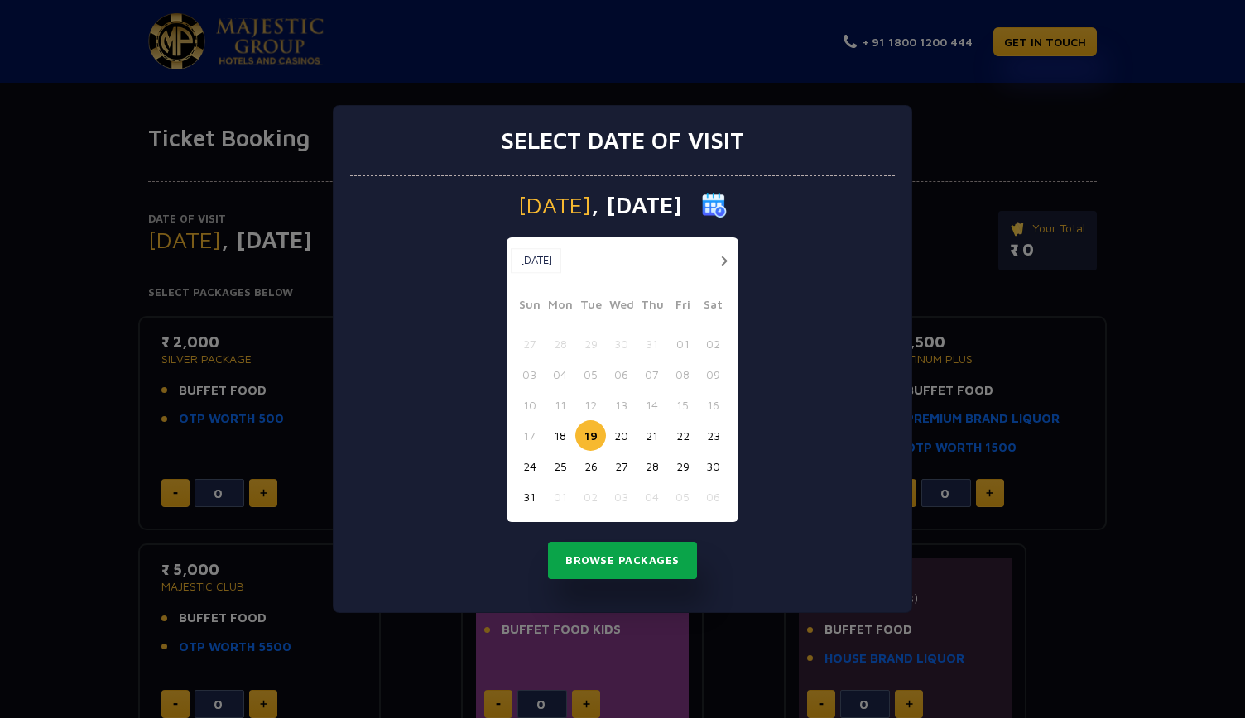  I want to click on h3: Select date of visit, so click(622, 141).